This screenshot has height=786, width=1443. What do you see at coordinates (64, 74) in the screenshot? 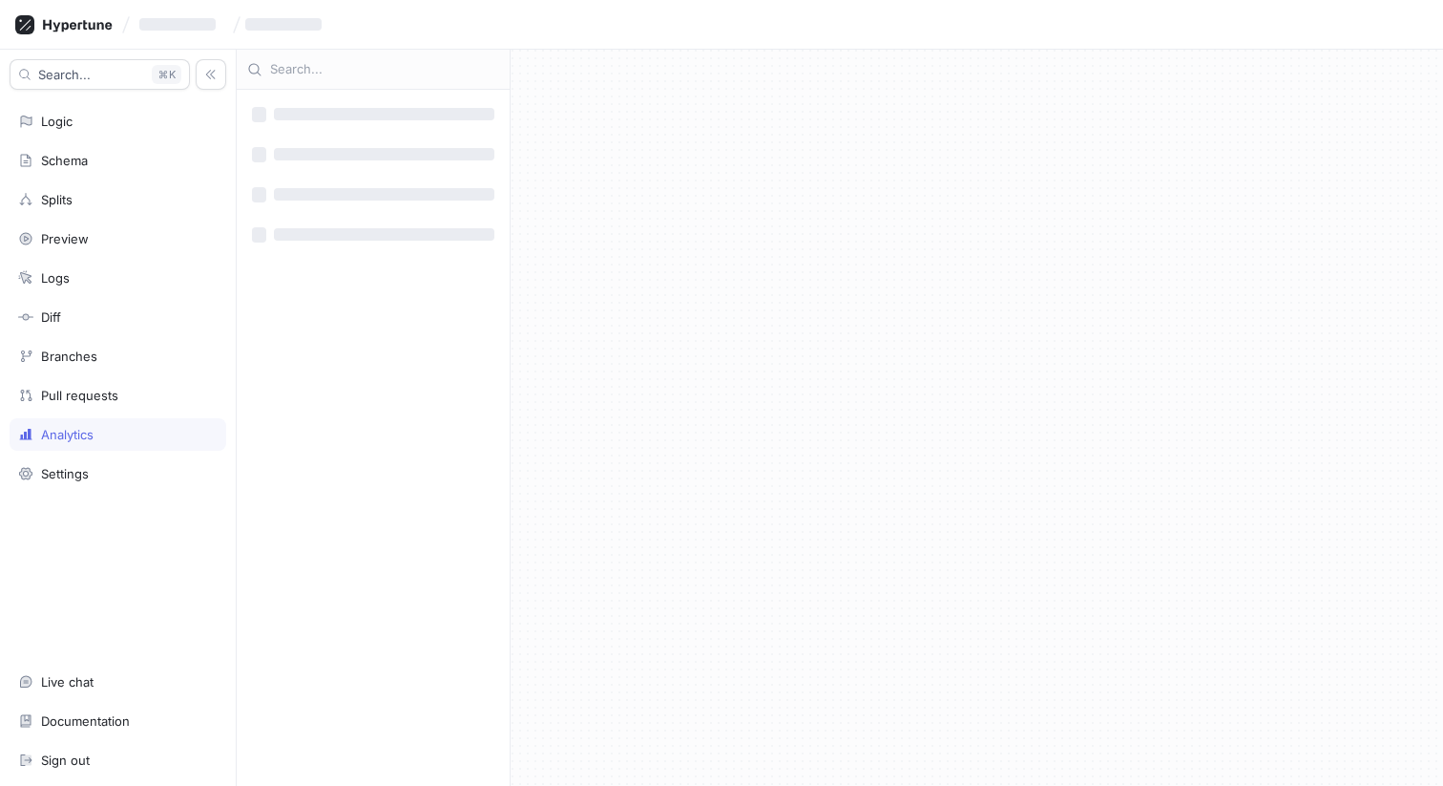
I see `span: Search...` at bounding box center [64, 74].